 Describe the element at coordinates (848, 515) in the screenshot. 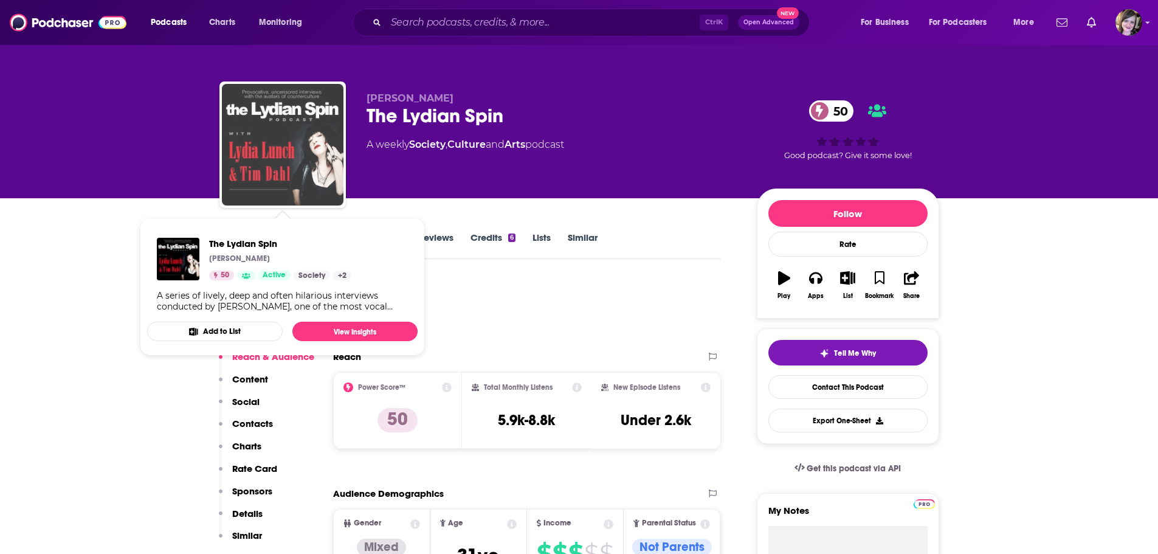

I see `label: My Notes` at that location.